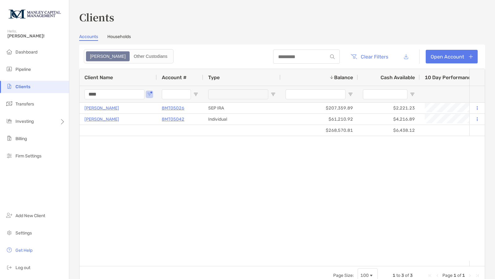  I want to click on span: Page, so click(448, 276).